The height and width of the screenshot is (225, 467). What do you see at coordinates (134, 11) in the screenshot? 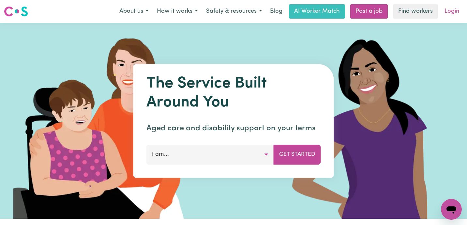
I see `button: About us` at bounding box center [134, 11].